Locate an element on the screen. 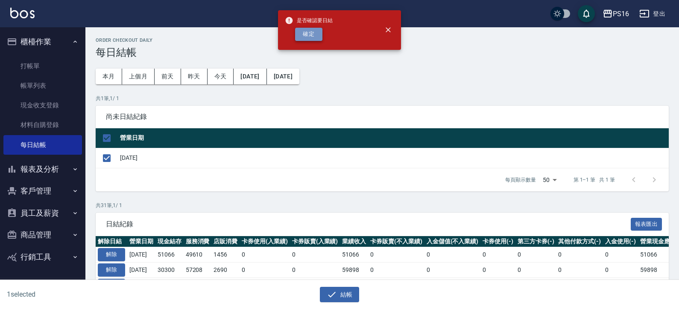  th: 第三方卡券(-) is located at coordinates (536, 242).